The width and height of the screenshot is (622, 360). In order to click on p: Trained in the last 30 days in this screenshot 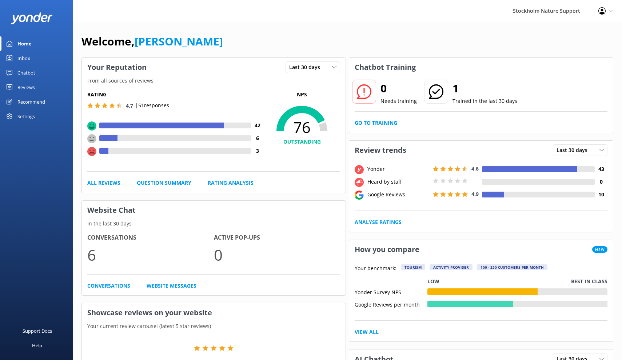, I will do `click(485, 101)`.